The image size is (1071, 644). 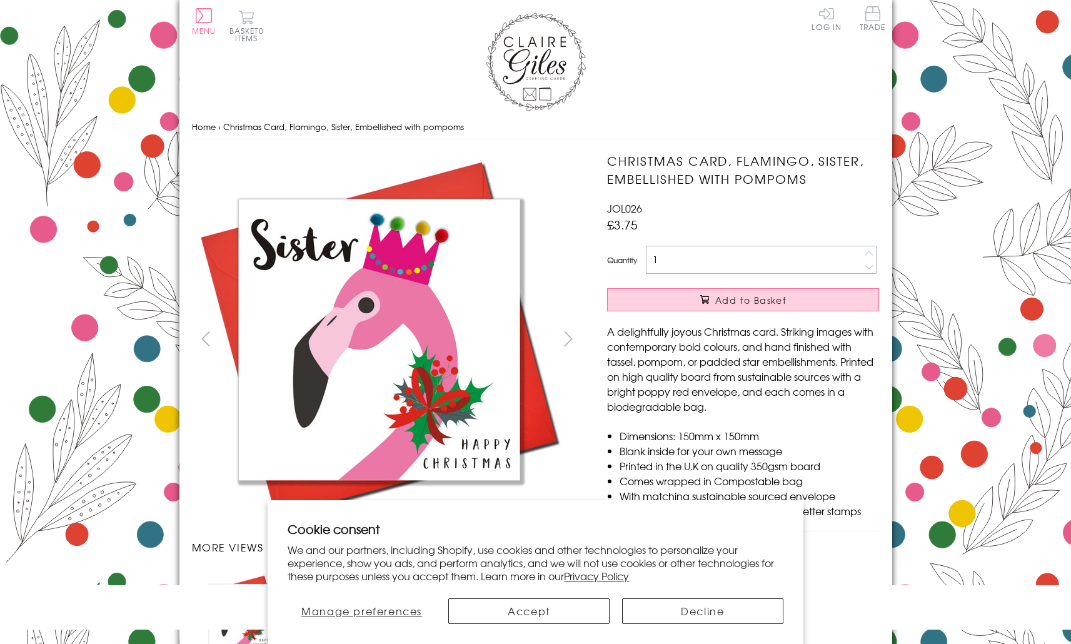 I want to click on a: Log In, so click(x=826, y=18).